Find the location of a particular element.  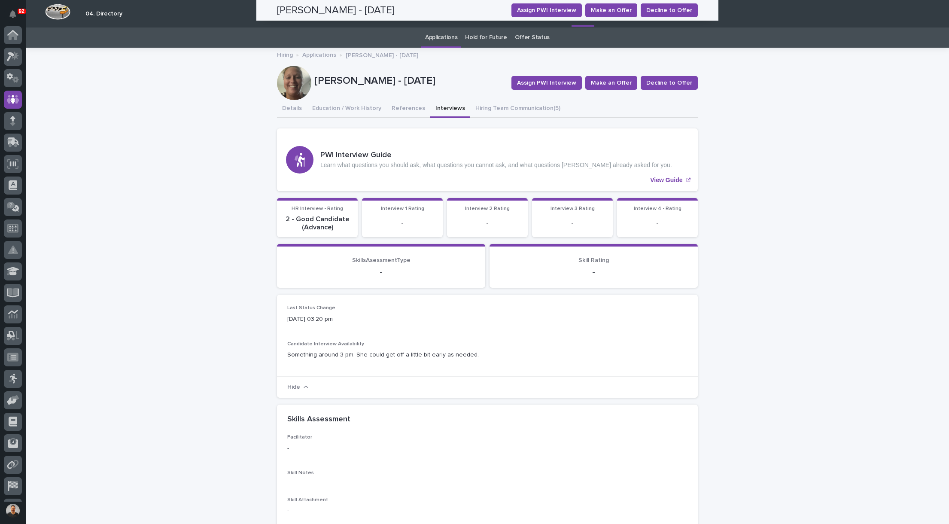

h2: Skills Assessment is located at coordinates (319, 419).